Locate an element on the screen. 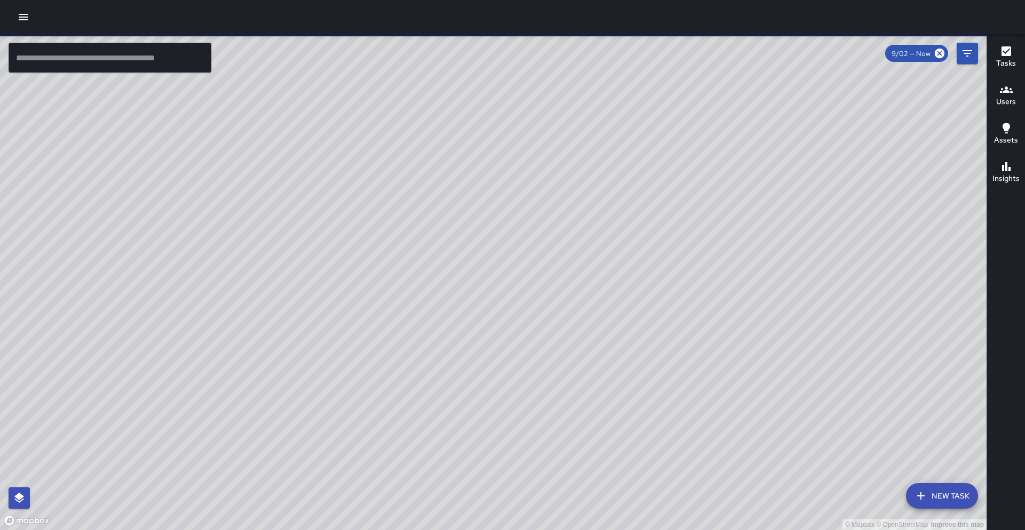 The image size is (1025, 530). h6: Assets is located at coordinates (1006, 140).